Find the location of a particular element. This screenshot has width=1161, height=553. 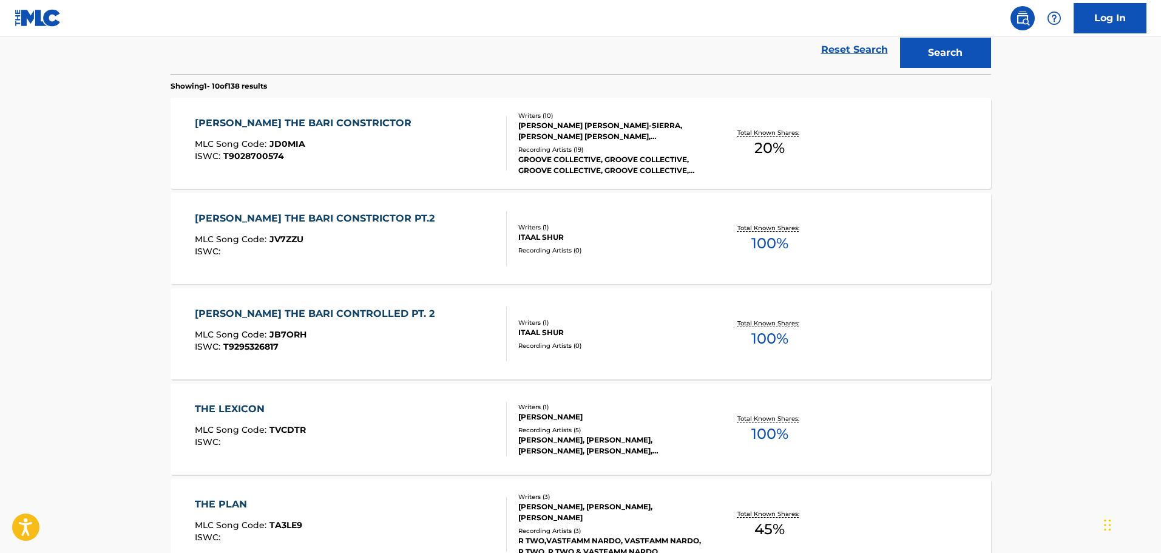

div: Help is located at coordinates (1054, 18).